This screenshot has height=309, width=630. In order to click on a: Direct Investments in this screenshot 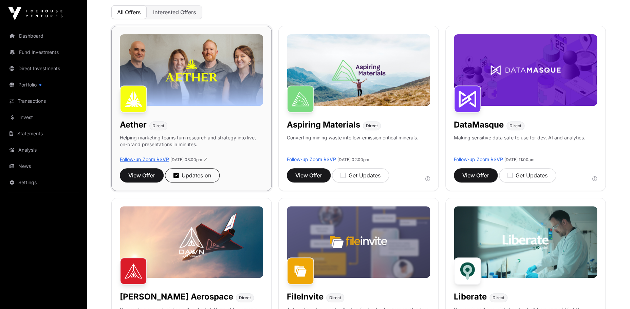, I will do `click(43, 69)`.